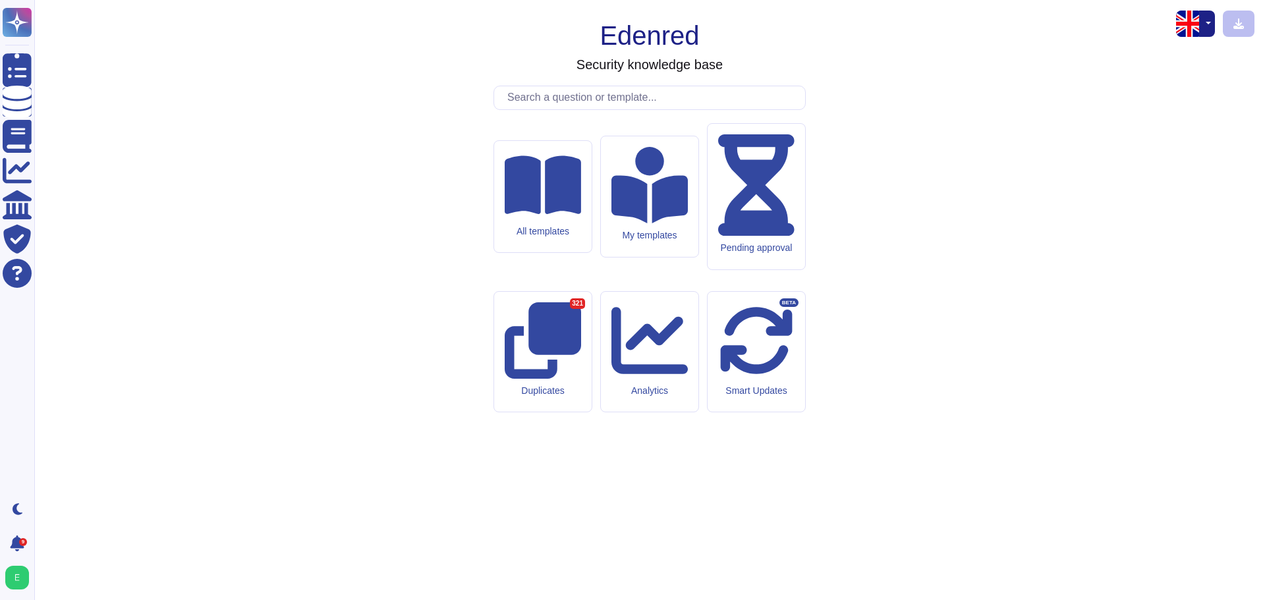 The image size is (1265, 600). What do you see at coordinates (1190, 24) in the screenshot?
I see `img: en` at bounding box center [1190, 24].